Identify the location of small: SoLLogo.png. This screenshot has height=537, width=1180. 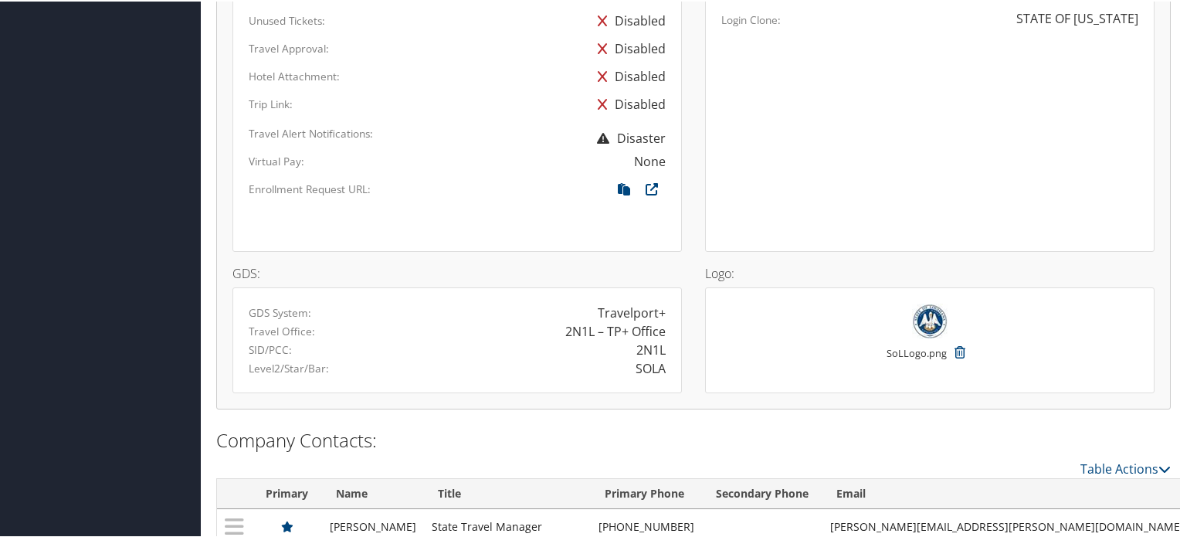
(917, 359).